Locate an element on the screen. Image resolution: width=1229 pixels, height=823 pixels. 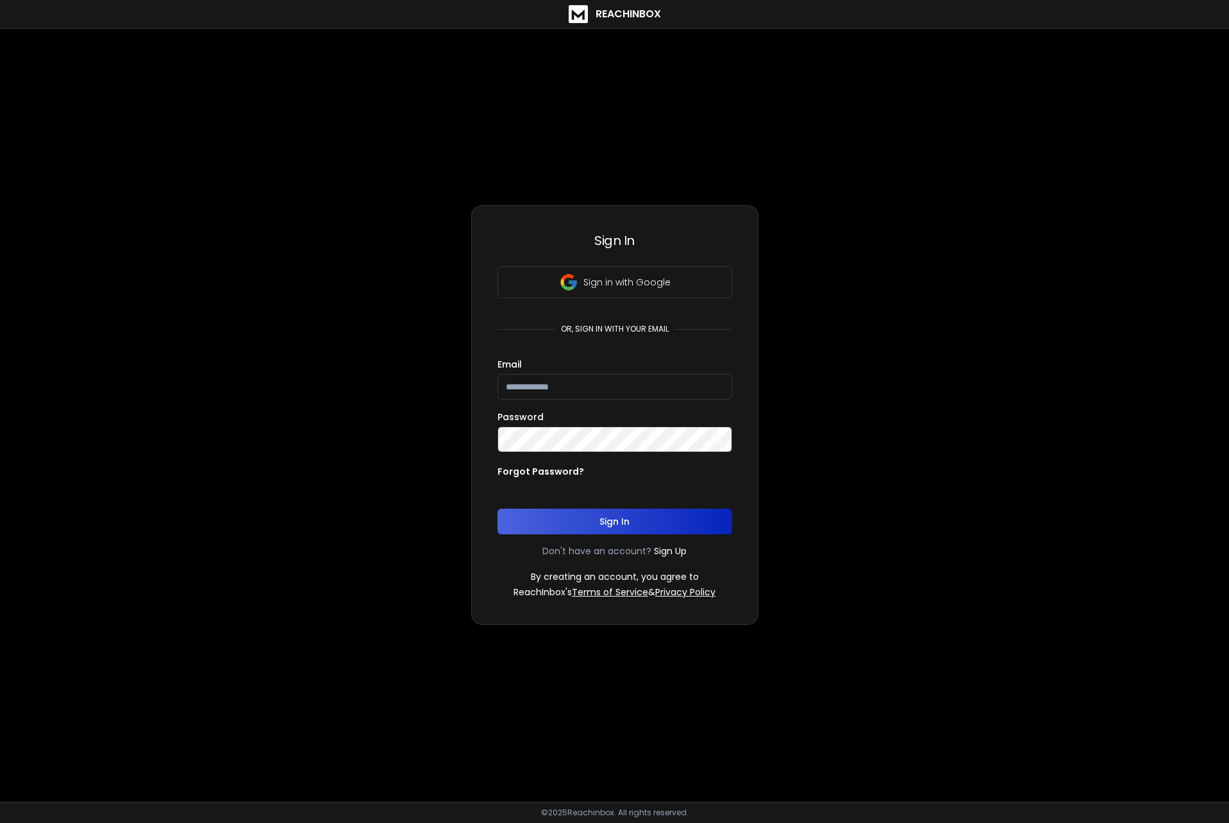
h3: Sign In is located at coordinates (615, 240).